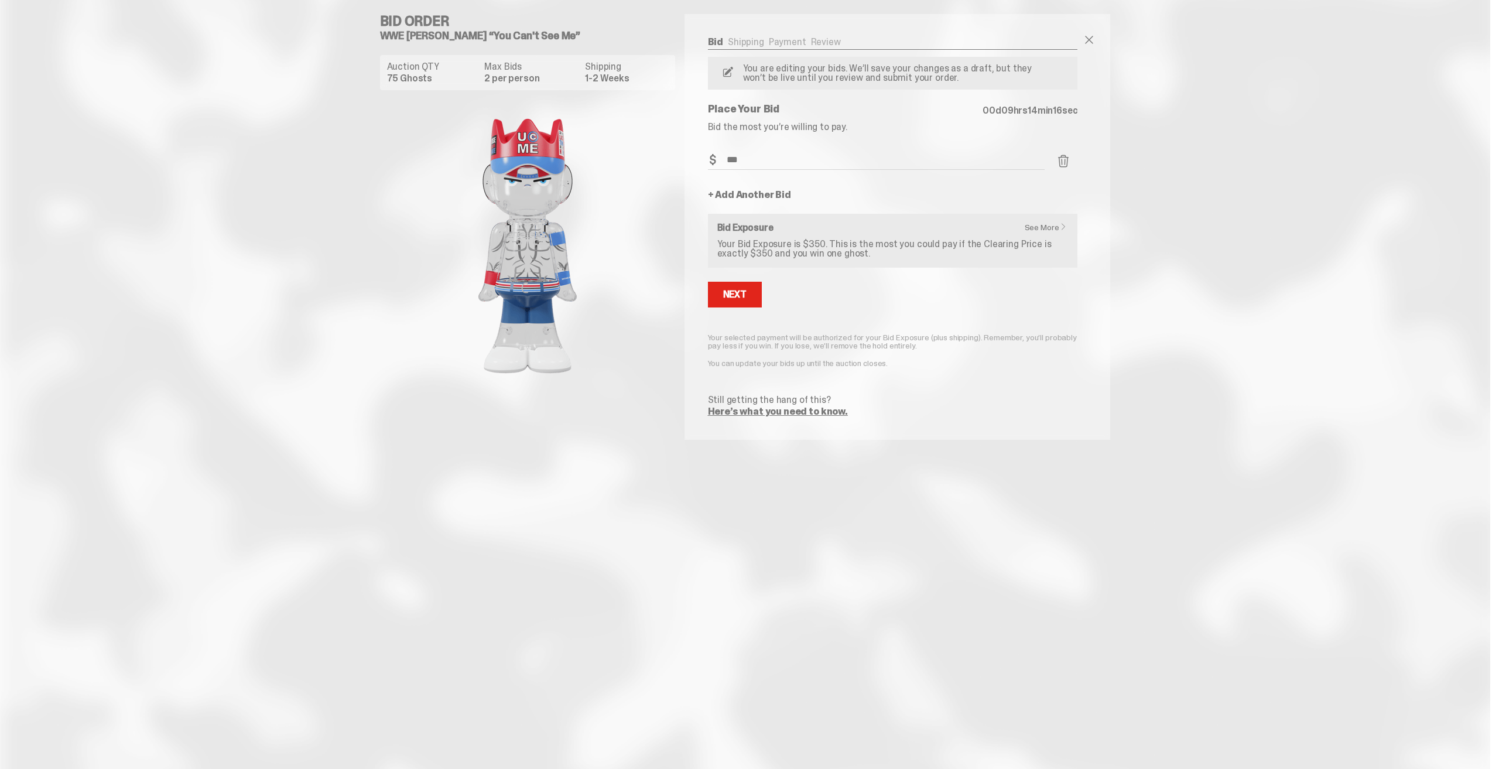 Image resolution: width=1499 pixels, height=769 pixels. I want to click on p: Bid the most you’re willing to pay., so click(893, 127).